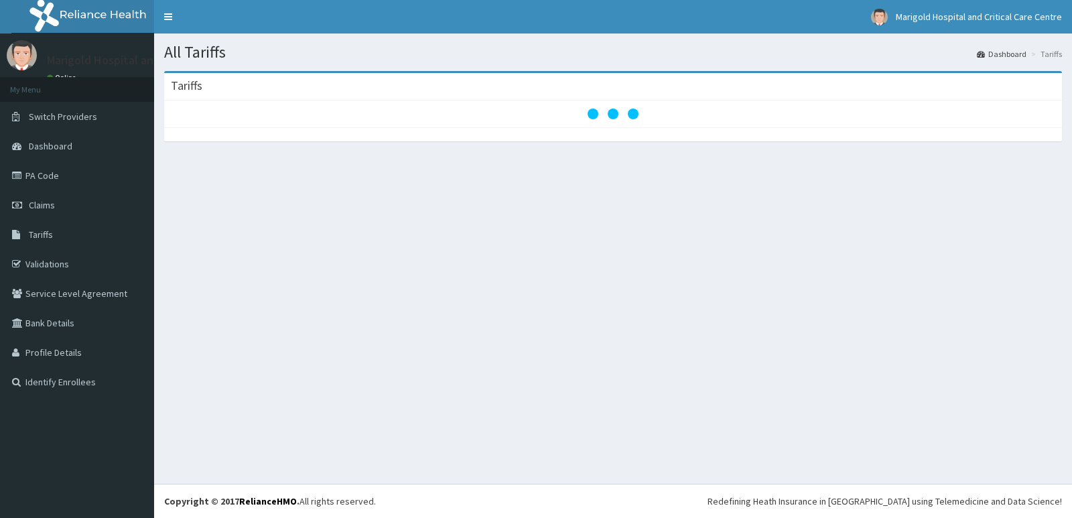 The image size is (1072, 518). I want to click on li: Tariffs, so click(1045, 54).